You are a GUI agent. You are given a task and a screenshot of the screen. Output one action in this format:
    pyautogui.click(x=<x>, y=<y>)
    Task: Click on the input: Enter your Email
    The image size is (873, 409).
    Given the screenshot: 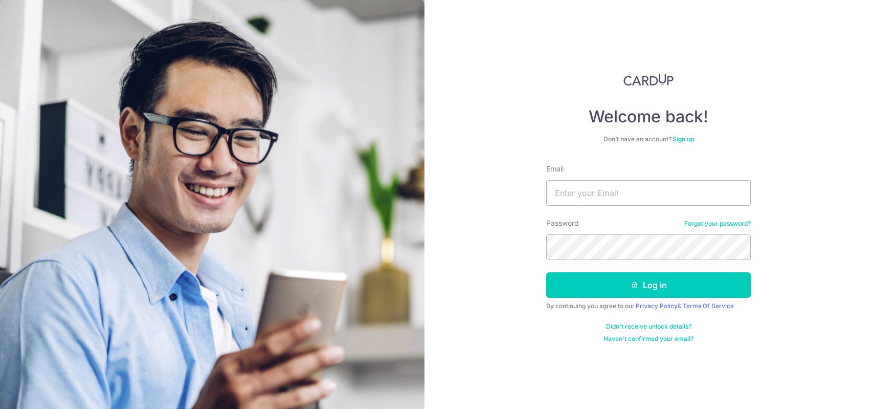 What is the action you would take?
    pyautogui.click(x=649, y=193)
    